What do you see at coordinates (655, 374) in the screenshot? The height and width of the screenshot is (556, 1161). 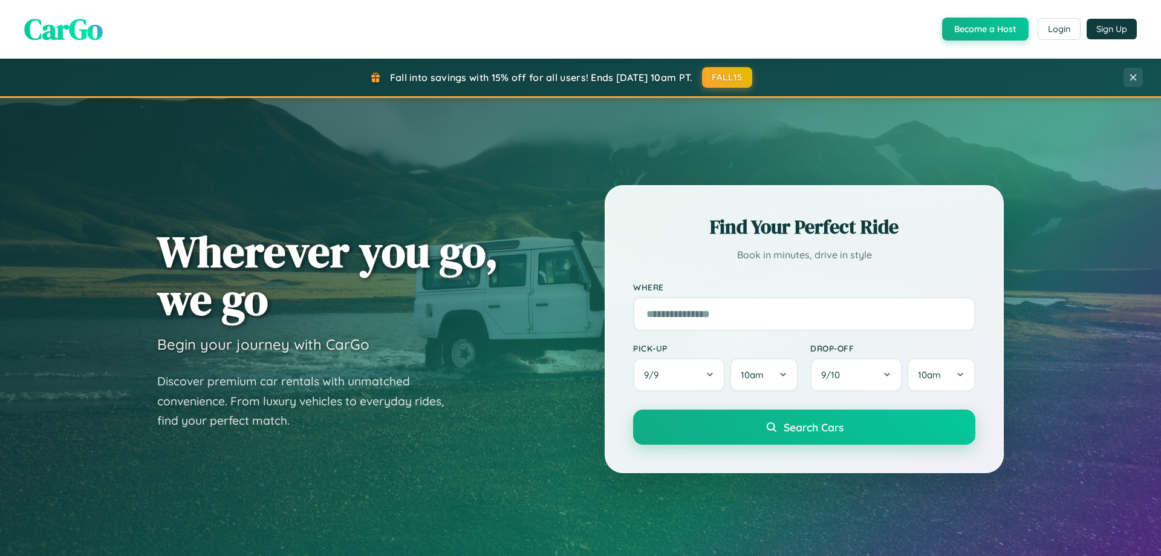 I see `span: 9 / 9` at bounding box center [655, 374].